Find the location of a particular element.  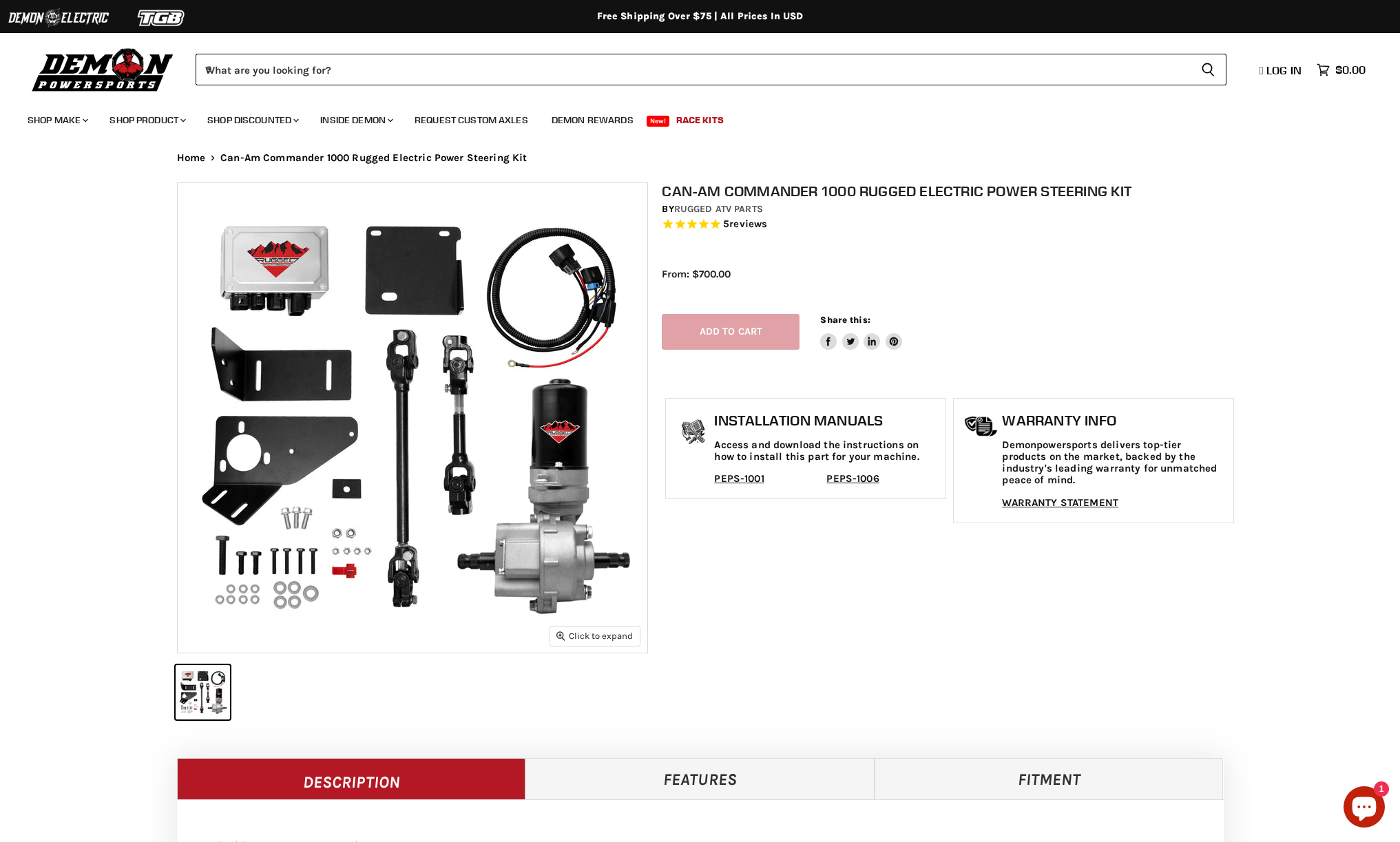

a: Fitment is located at coordinates (1048, 779).